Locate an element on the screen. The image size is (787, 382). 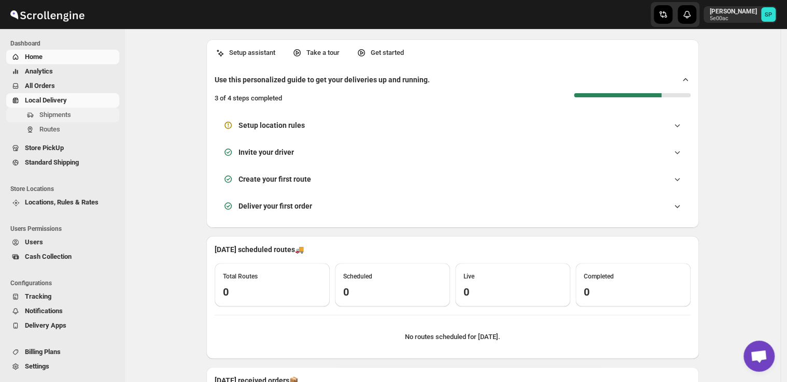
p: Get started is located at coordinates (387, 53).